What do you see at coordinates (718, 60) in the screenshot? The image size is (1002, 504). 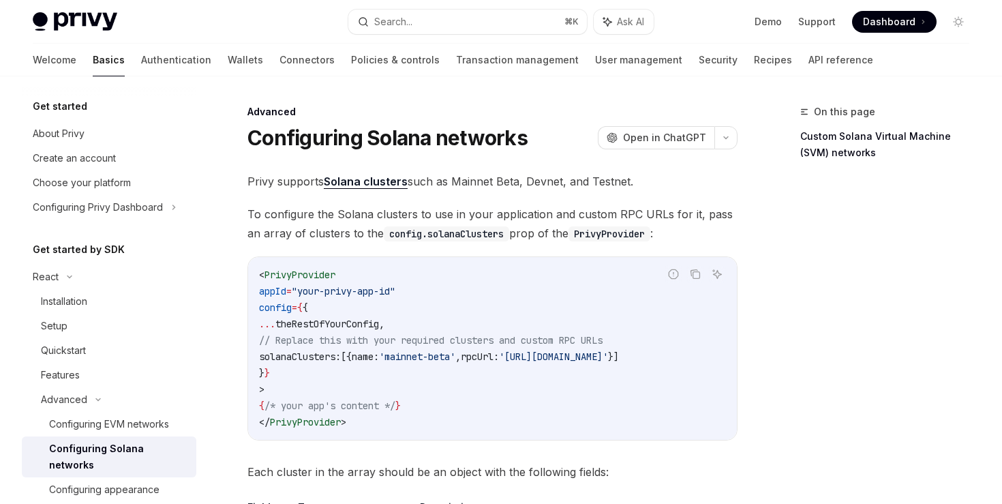 I see `a: Security` at bounding box center [718, 60].